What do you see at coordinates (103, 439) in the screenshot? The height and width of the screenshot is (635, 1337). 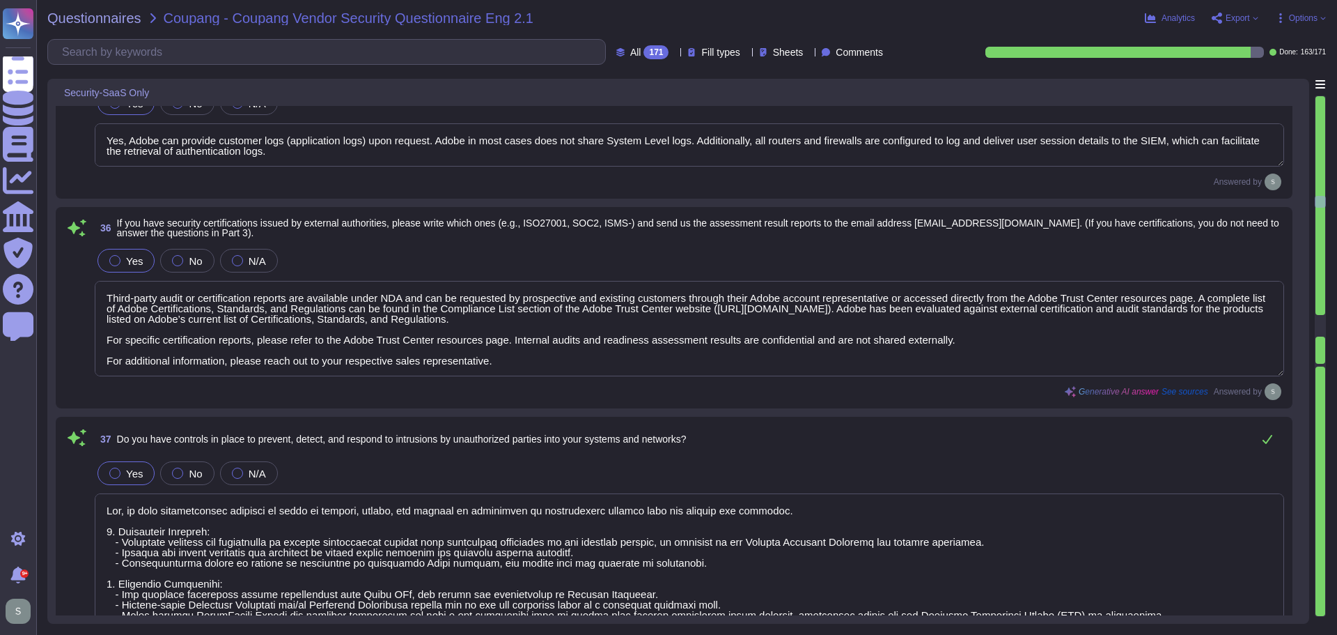 I see `span: 37` at bounding box center [103, 439].